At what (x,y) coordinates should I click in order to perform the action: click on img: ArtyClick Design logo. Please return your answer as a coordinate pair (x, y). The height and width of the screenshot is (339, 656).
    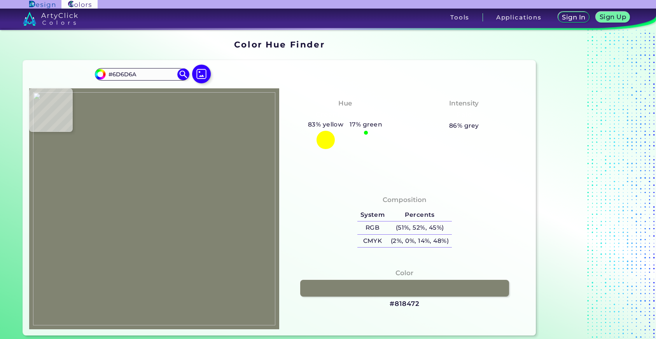
    Looking at the image, I should click on (42, 4).